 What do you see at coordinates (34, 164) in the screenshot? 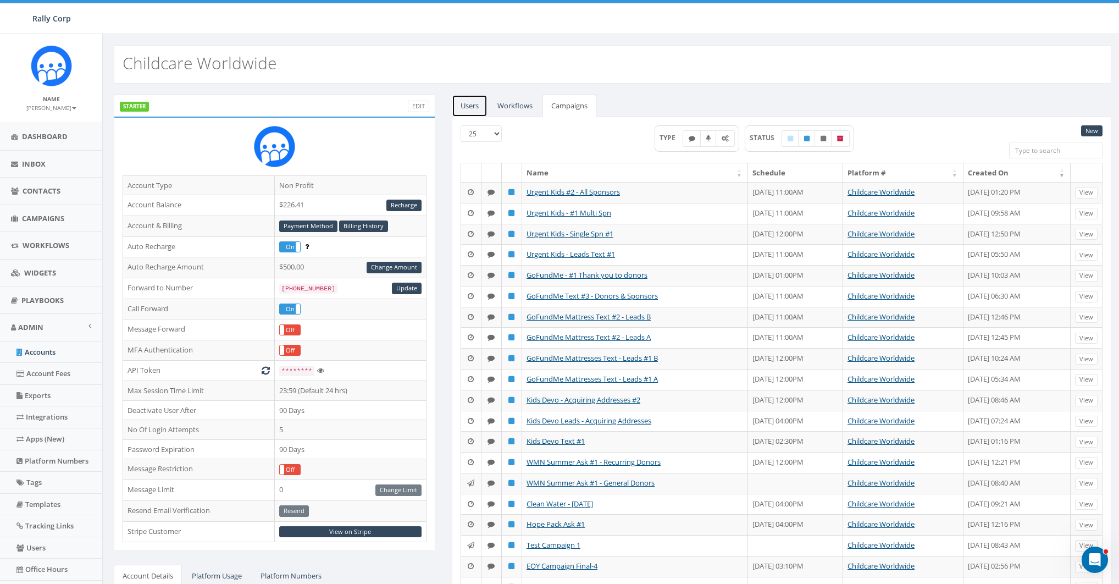
I see `span: Inbox` at bounding box center [34, 164].